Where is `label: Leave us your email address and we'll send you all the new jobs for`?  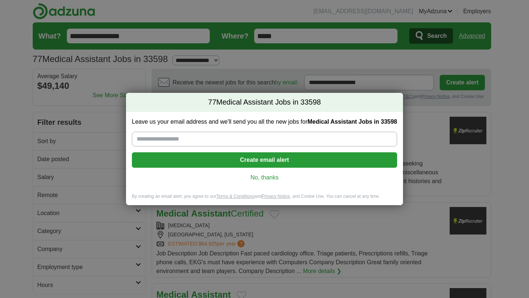 label: Leave us your email address and we'll send you all the new jobs for is located at coordinates (264, 122).